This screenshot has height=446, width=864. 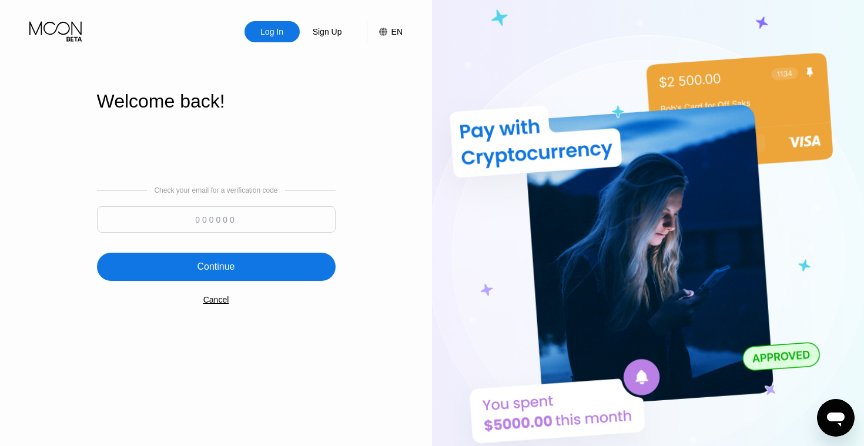 I want to click on input: 000000, so click(x=216, y=219).